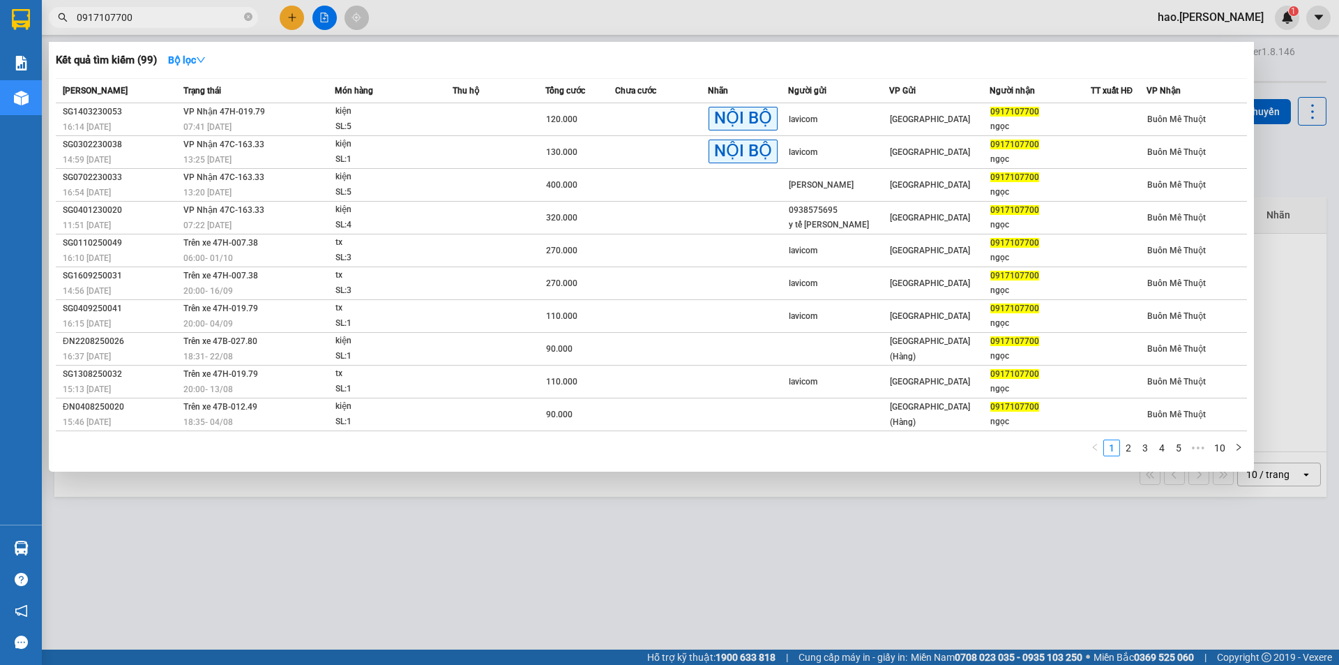 This screenshot has height=665, width=1339. I want to click on span: 130.000, so click(561, 152).